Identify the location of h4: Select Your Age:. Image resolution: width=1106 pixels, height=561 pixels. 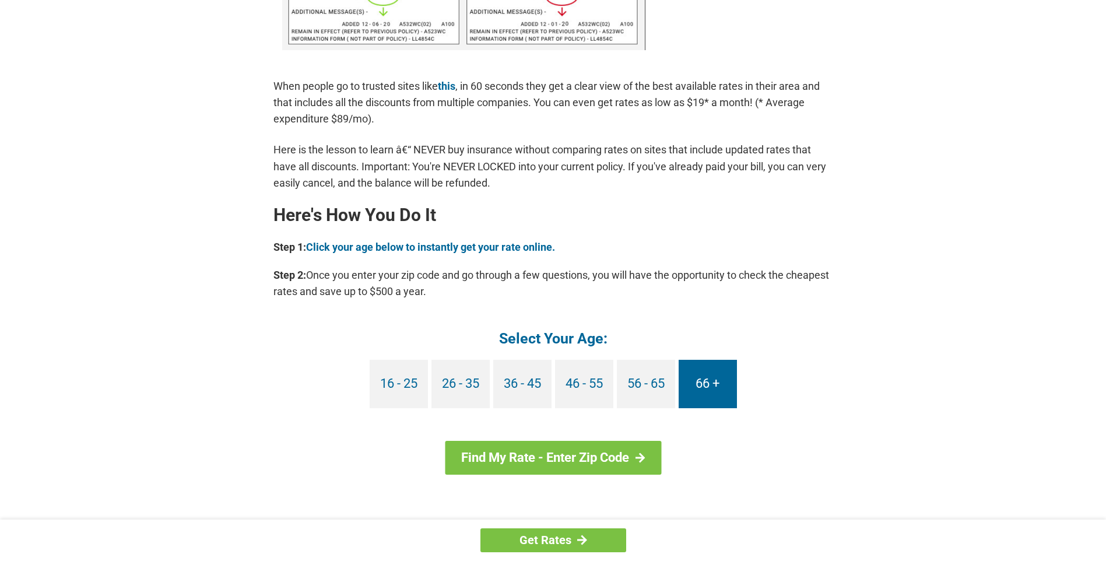
(553, 338).